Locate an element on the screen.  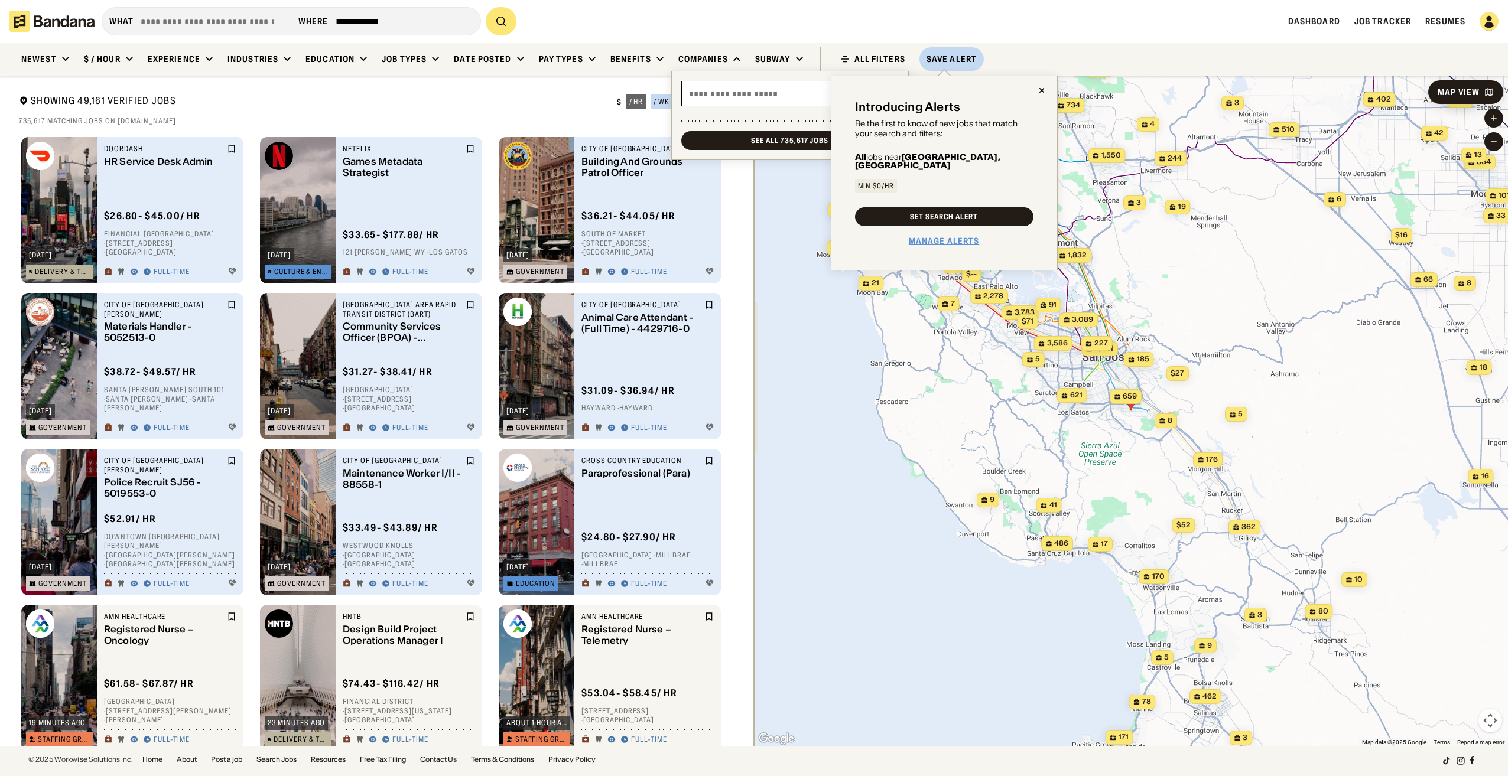
a: Resumes is located at coordinates (1445, 21).